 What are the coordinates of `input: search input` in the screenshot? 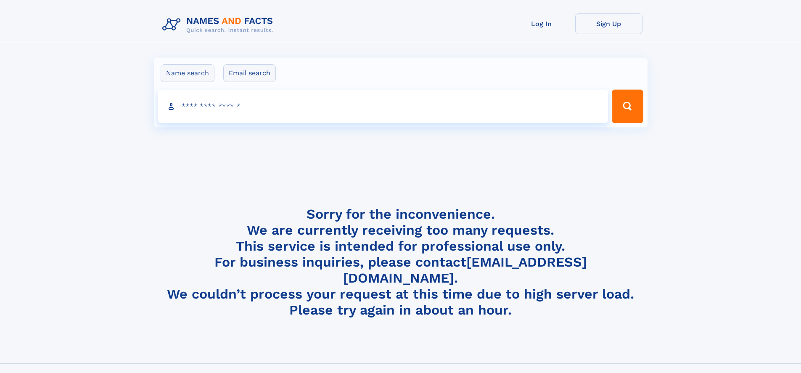 It's located at (383, 106).